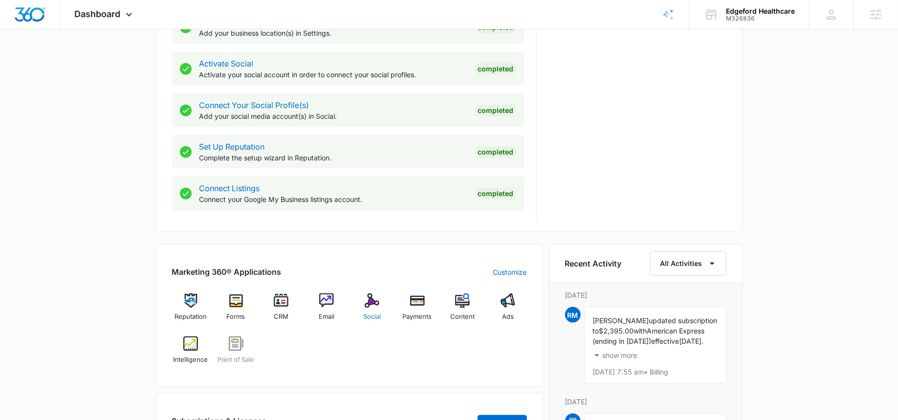 The width and height of the screenshot is (898, 420). What do you see at coordinates (190, 360) in the screenshot?
I see `span: Intelligence` at bounding box center [190, 360].